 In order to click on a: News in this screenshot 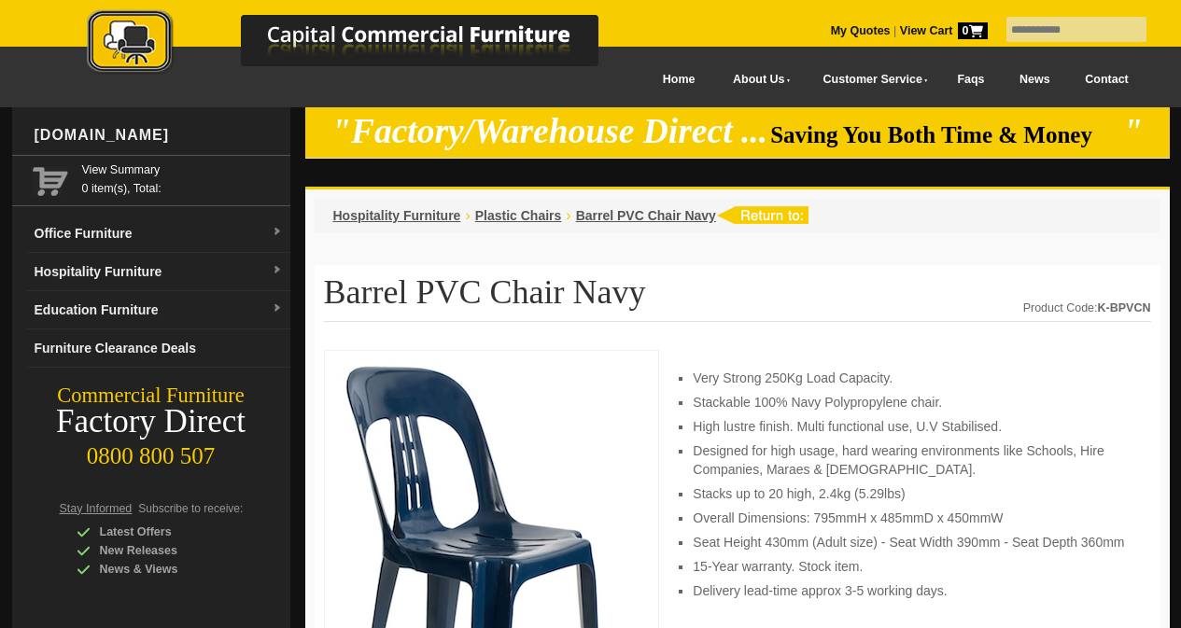, I will do `click(1035, 79)`.